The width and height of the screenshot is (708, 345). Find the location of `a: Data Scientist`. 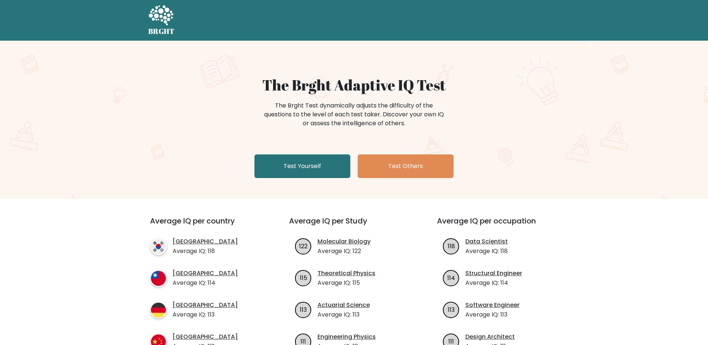

a: Data Scientist is located at coordinates (487, 241).